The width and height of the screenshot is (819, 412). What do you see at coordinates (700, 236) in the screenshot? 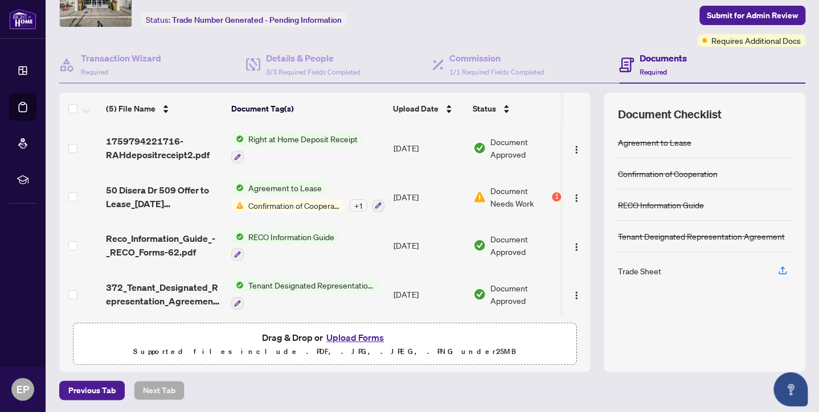
I see `div: Tenant Designated Representation Agreement` at bounding box center [700, 236].